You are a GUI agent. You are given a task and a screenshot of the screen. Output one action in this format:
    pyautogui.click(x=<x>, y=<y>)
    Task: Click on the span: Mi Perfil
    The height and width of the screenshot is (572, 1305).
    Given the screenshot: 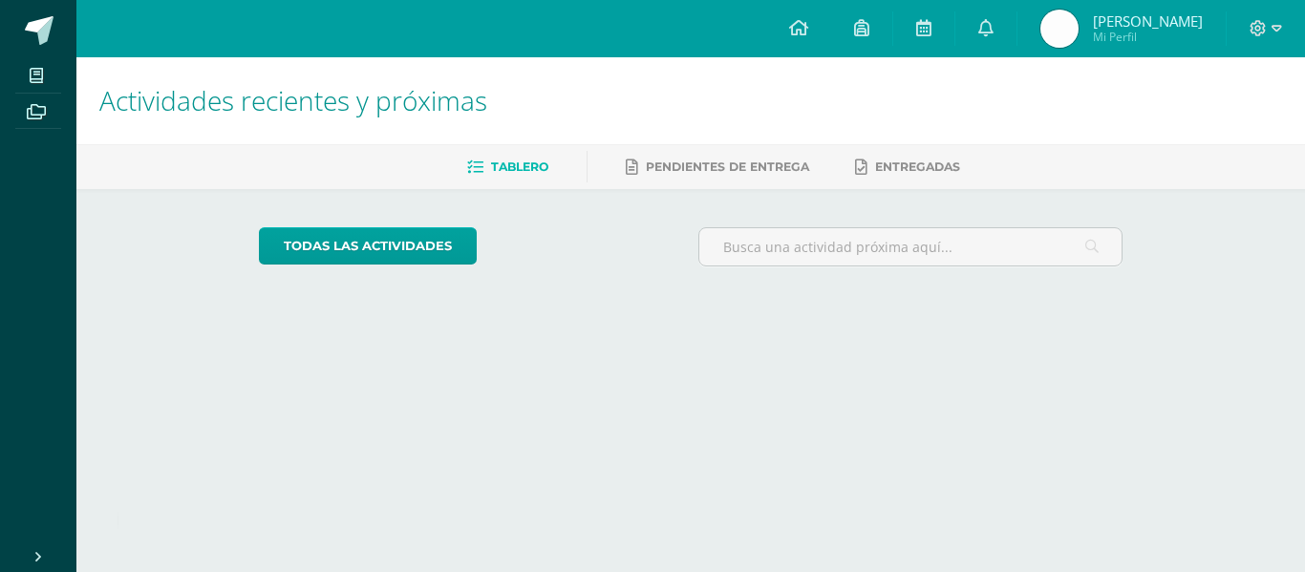 What is the action you would take?
    pyautogui.click(x=1147, y=36)
    